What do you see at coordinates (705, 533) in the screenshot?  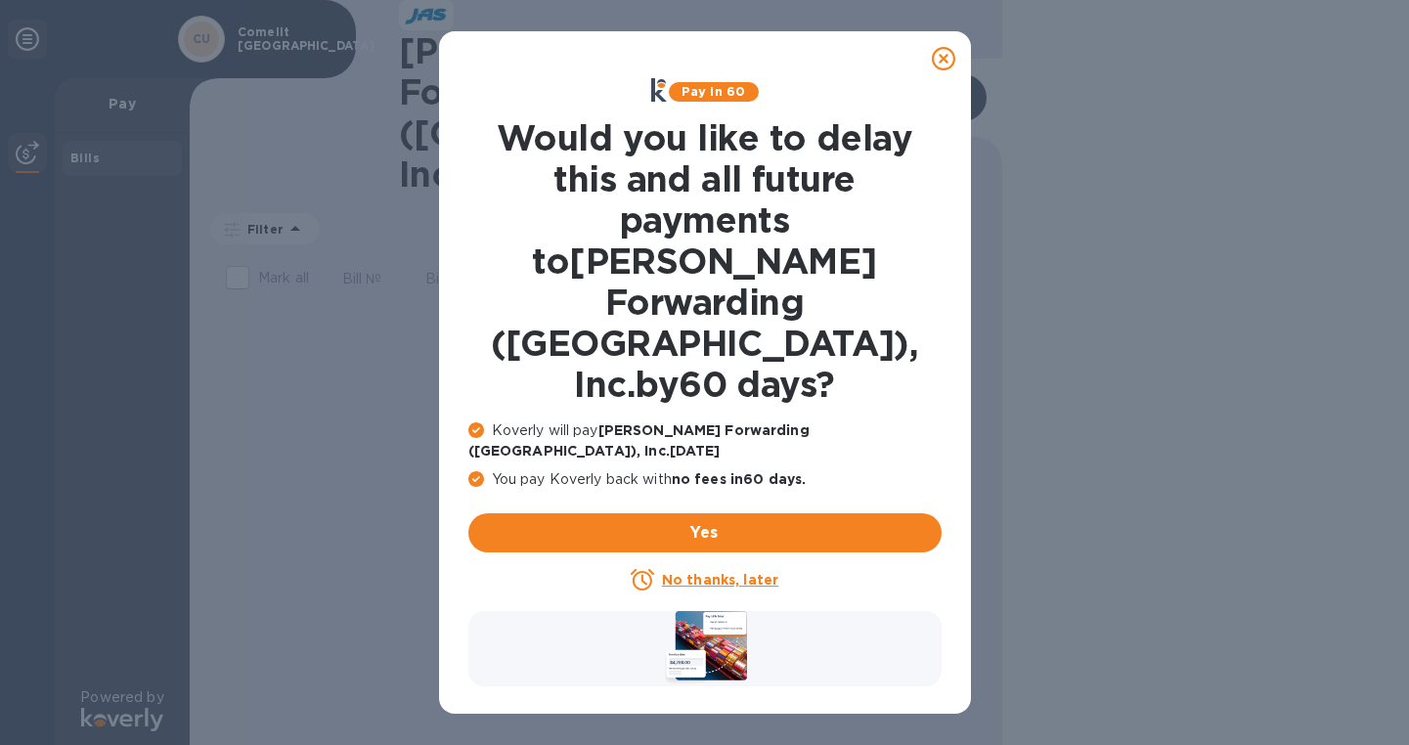 I see `button: Yes` at bounding box center [705, 533].